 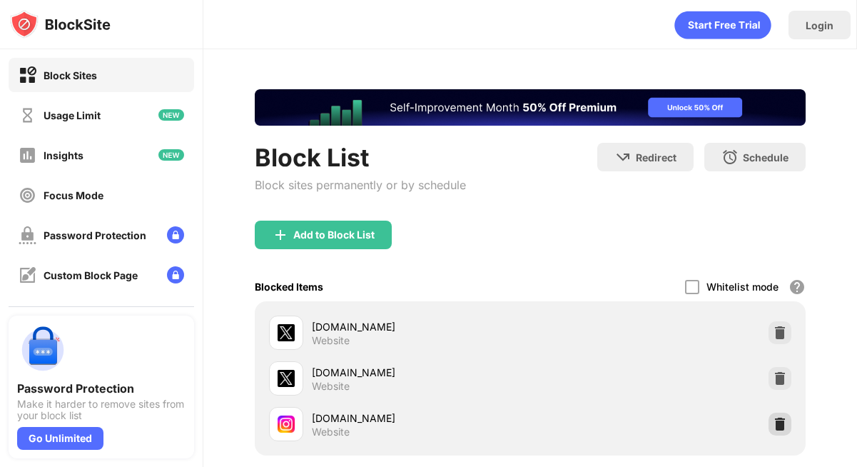 What do you see at coordinates (819, 25) in the screenshot?
I see `div: Login` at bounding box center [819, 25].